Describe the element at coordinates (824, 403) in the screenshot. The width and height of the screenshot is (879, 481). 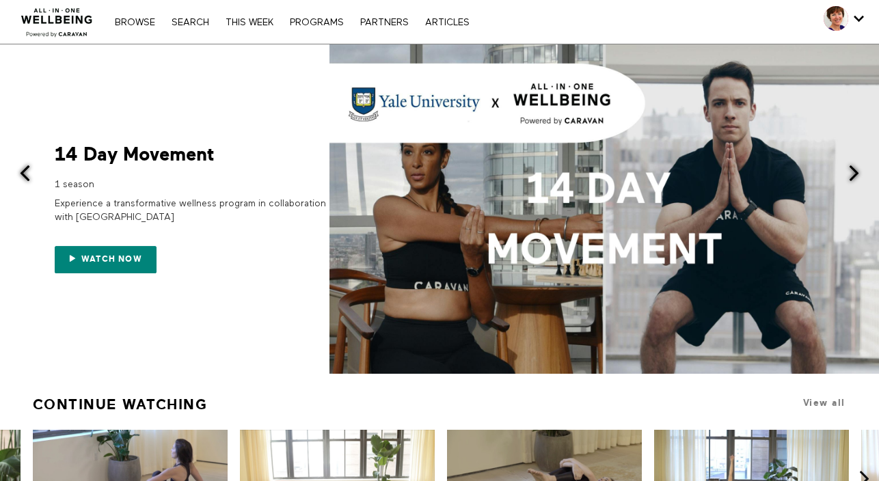
I see `a: View all` at that location.